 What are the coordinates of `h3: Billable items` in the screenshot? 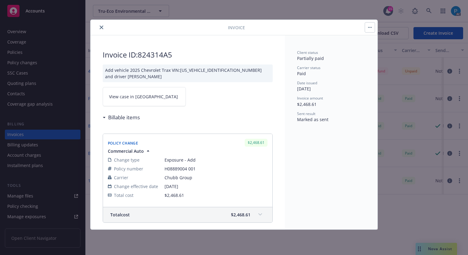 It's located at (124, 118).